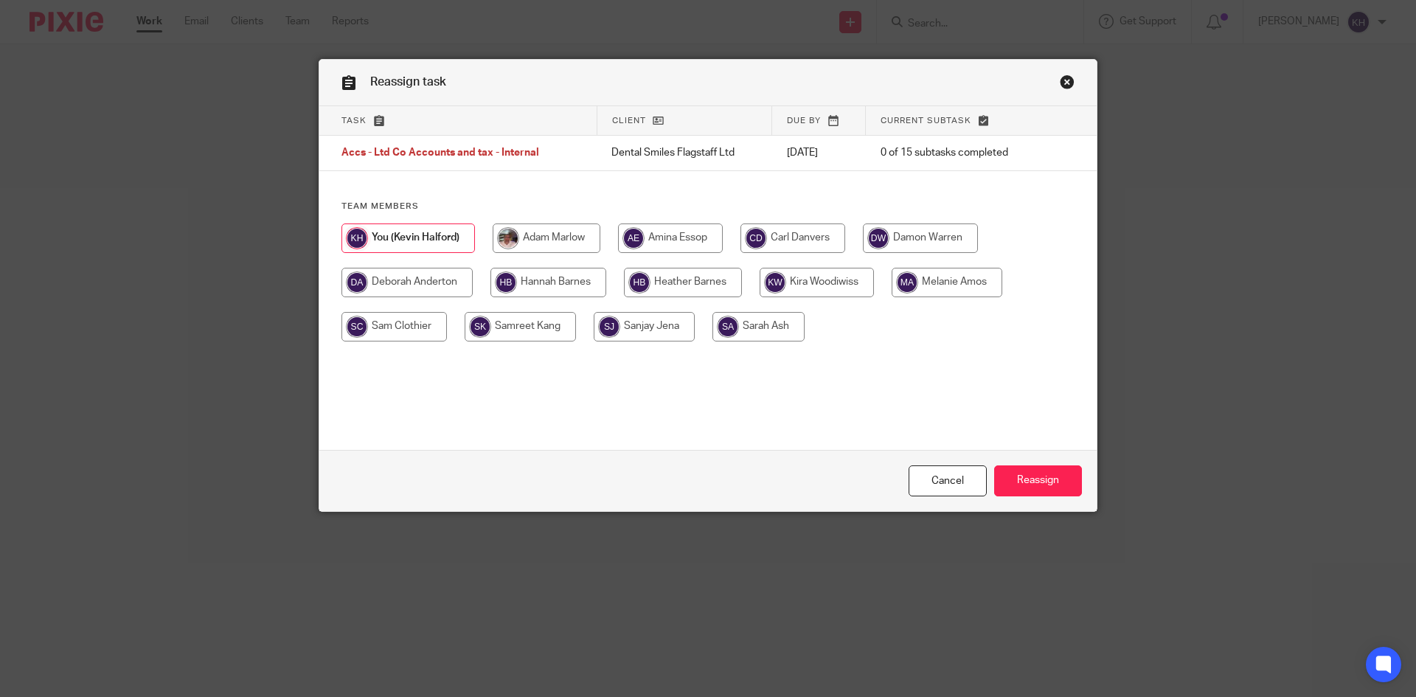  I want to click on input: Reassign, so click(1038, 481).